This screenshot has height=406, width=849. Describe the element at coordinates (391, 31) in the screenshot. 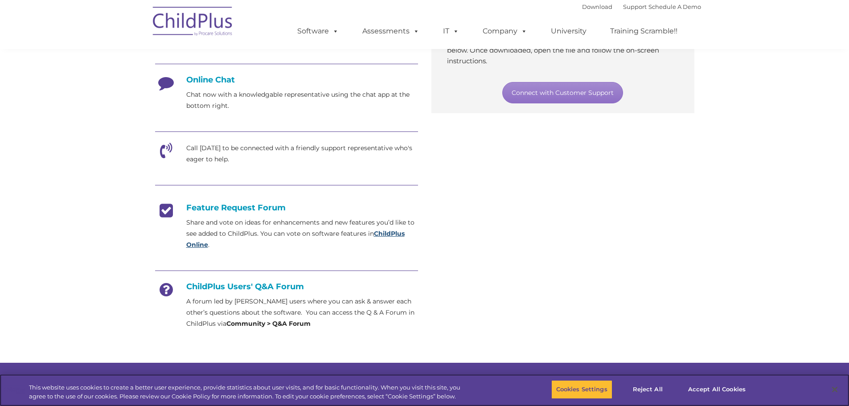

I see `a: Assessments` at that location.